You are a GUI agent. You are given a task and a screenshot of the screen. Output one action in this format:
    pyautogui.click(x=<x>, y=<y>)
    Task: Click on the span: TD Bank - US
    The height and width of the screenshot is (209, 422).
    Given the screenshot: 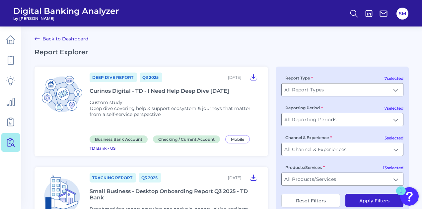 What is the action you would take?
    pyautogui.click(x=103, y=148)
    